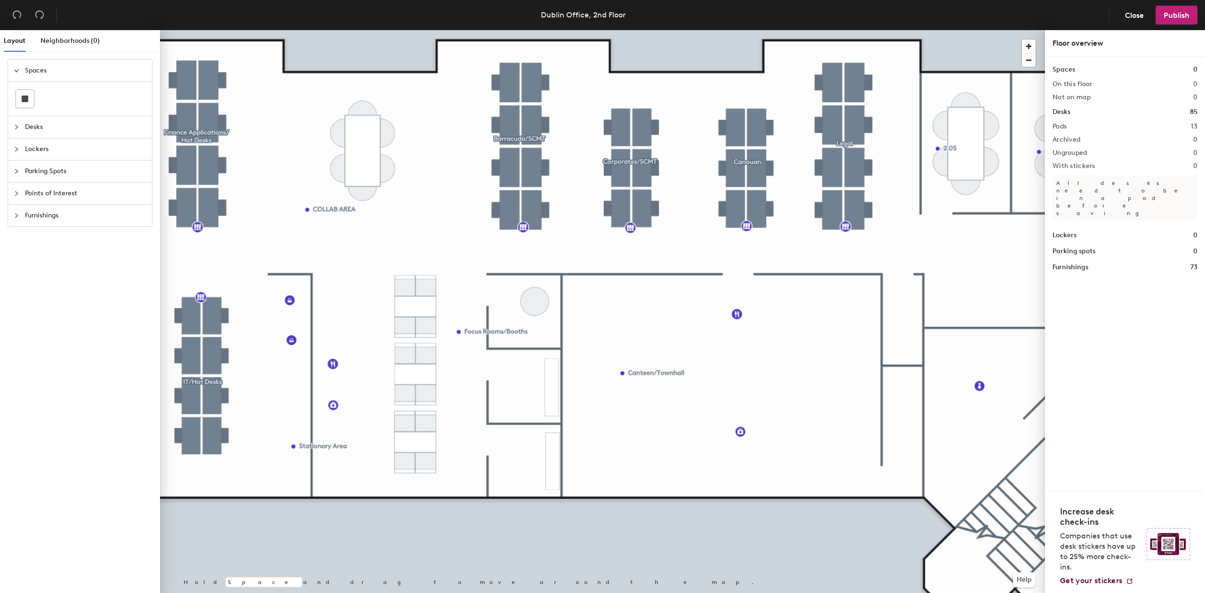 Image resolution: width=1205 pixels, height=593 pixels. What do you see at coordinates (1194, 267) in the screenshot?
I see `h1: 73` at bounding box center [1194, 267].